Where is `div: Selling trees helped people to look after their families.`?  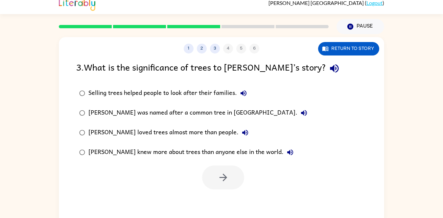
div: Selling trees helped people to look after their families. is located at coordinates (169, 93).